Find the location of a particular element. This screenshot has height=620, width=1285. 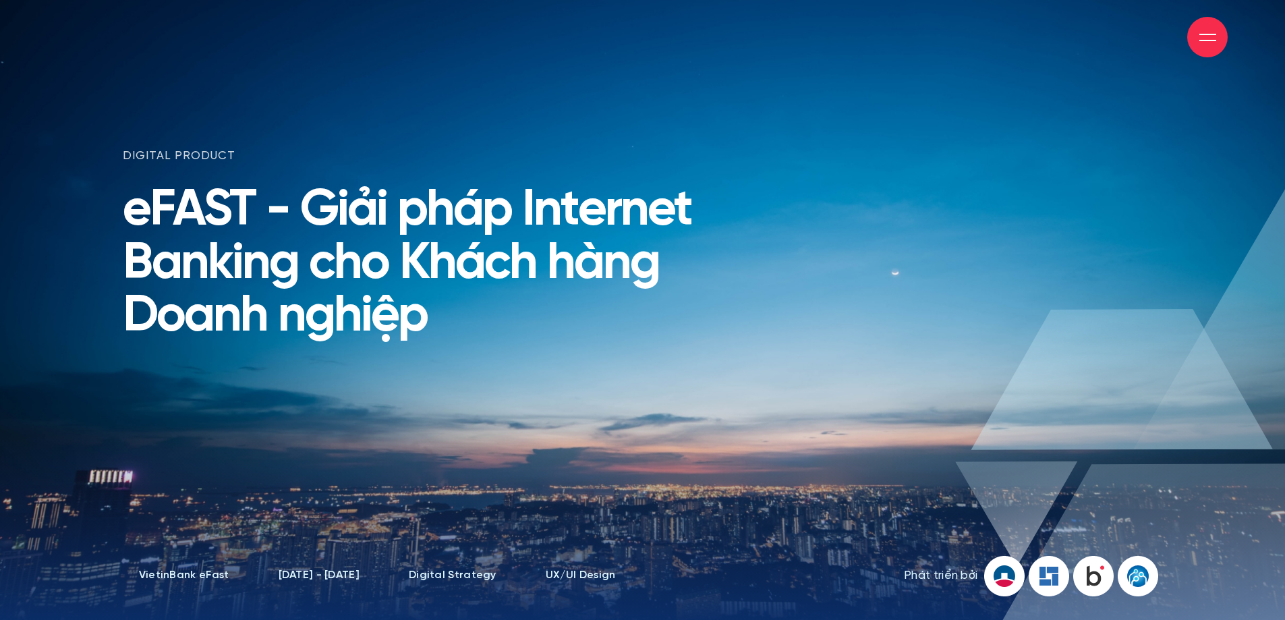

li: VietinBank eFast is located at coordinates (184, 575).